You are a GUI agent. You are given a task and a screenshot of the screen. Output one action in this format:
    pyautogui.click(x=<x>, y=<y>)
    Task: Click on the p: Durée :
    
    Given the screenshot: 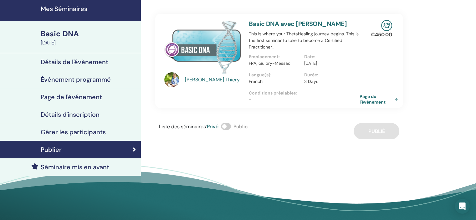 What is the action you would take?
    pyautogui.click(x=330, y=75)
    